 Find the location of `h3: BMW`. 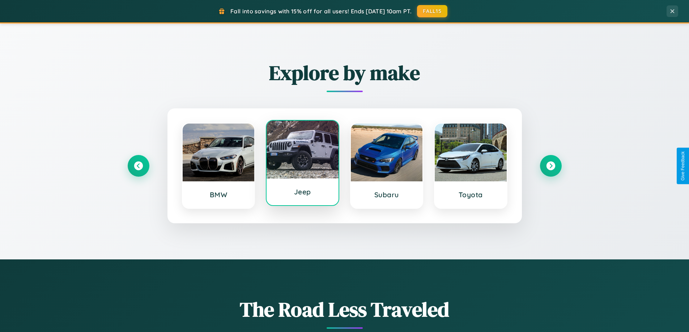

h3: BMW is located at coordinates (218, 195).